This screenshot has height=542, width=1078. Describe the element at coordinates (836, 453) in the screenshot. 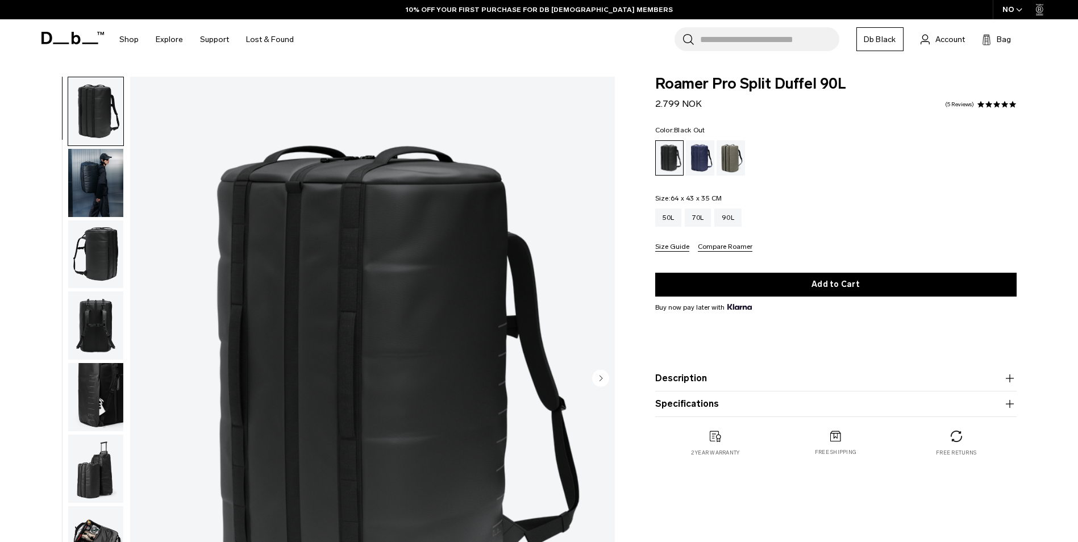

I see `p: Free shipping` at that location.